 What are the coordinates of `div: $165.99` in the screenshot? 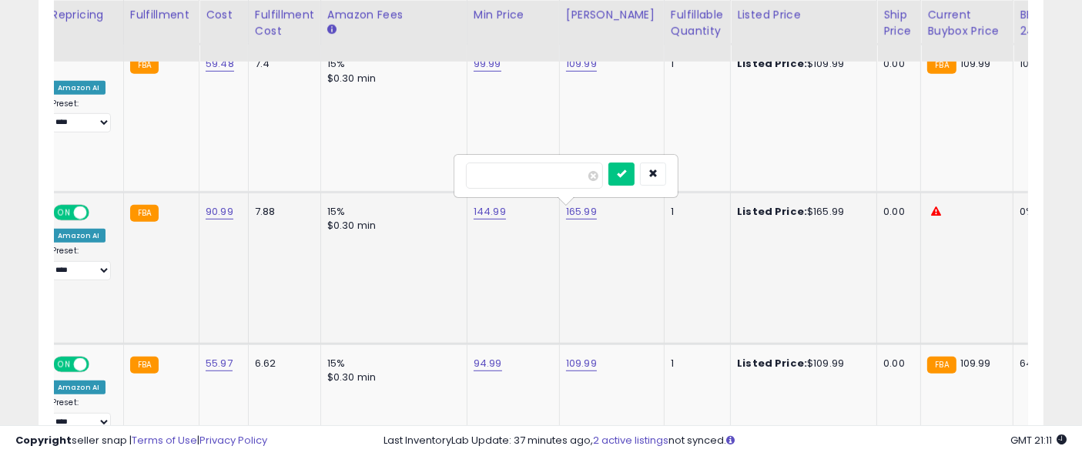 It's located at (801, 212).